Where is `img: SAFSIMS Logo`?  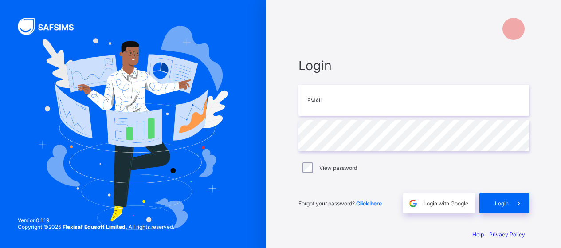 img: SAFSIMS Logo is located at coordinates (51, 26).